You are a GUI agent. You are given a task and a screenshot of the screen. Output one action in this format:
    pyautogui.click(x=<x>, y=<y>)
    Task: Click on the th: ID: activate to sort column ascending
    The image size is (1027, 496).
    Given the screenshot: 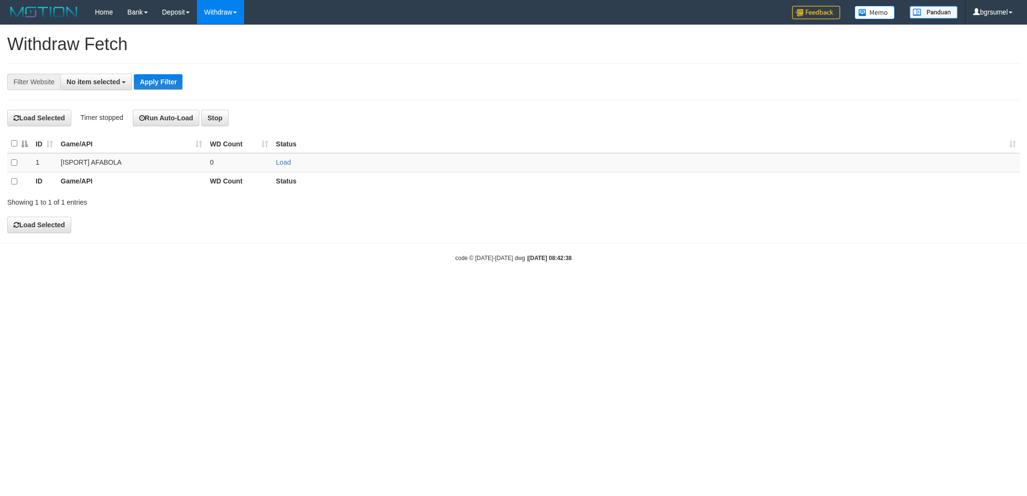 What is the action you would take?
    pyautogui.click(x=44, y=144)
    